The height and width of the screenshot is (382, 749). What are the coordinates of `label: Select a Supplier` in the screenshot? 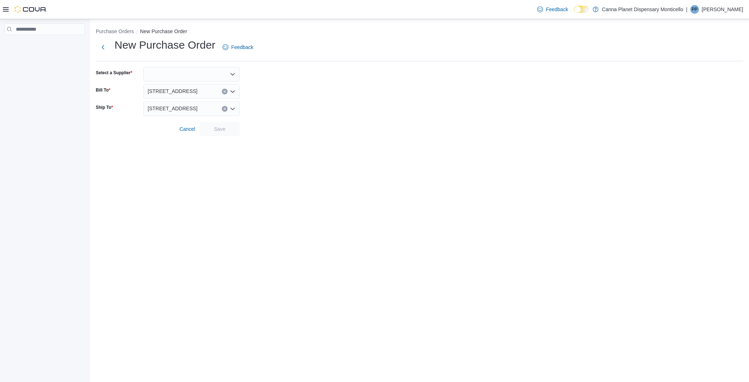 It's located at (114, 73).